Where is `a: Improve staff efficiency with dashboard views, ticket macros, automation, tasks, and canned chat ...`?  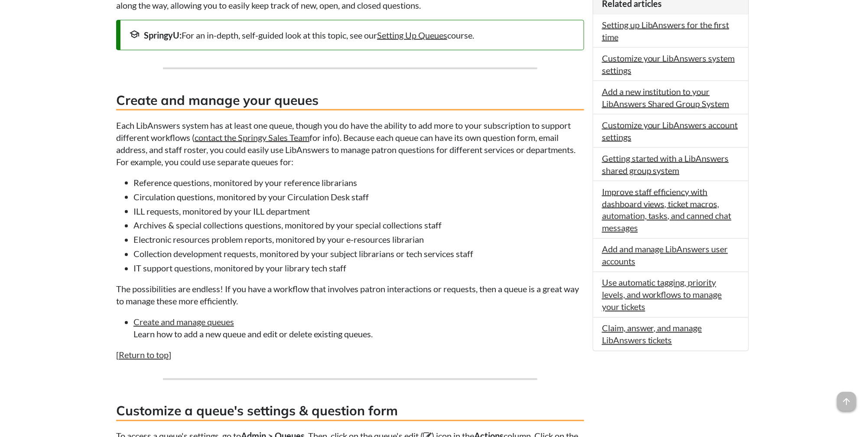 a: Improve staff efficiency with dashboard views, ticket macros, automation, tasks, and canned chat ... is located at coordinates (667, 210).